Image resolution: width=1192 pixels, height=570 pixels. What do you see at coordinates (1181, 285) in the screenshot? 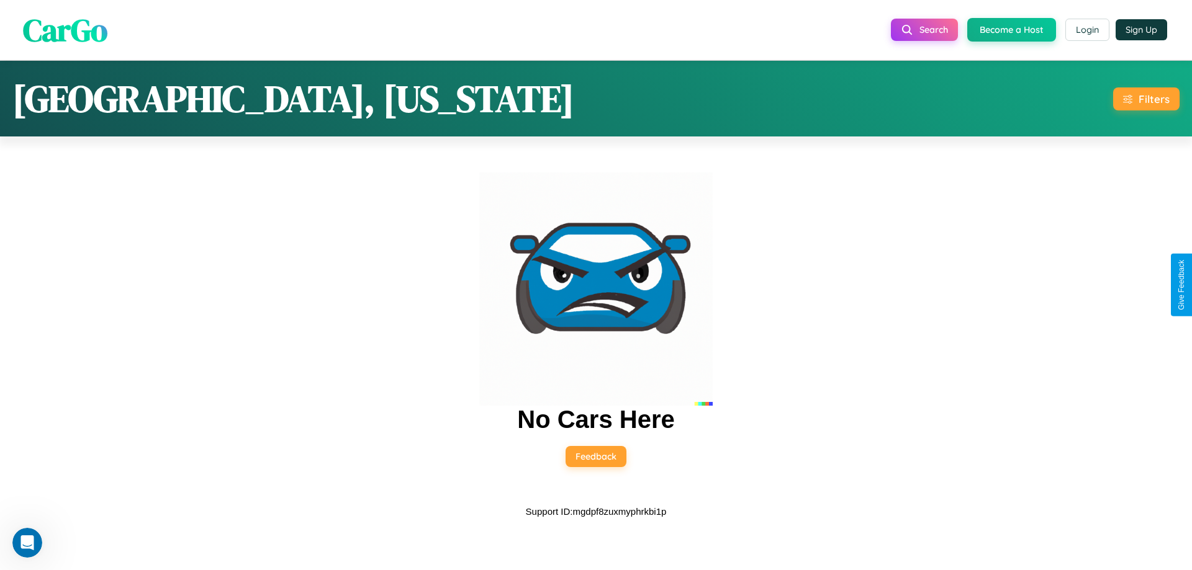
I see `div: Give Feedback` at bounding box center [1181, 285].